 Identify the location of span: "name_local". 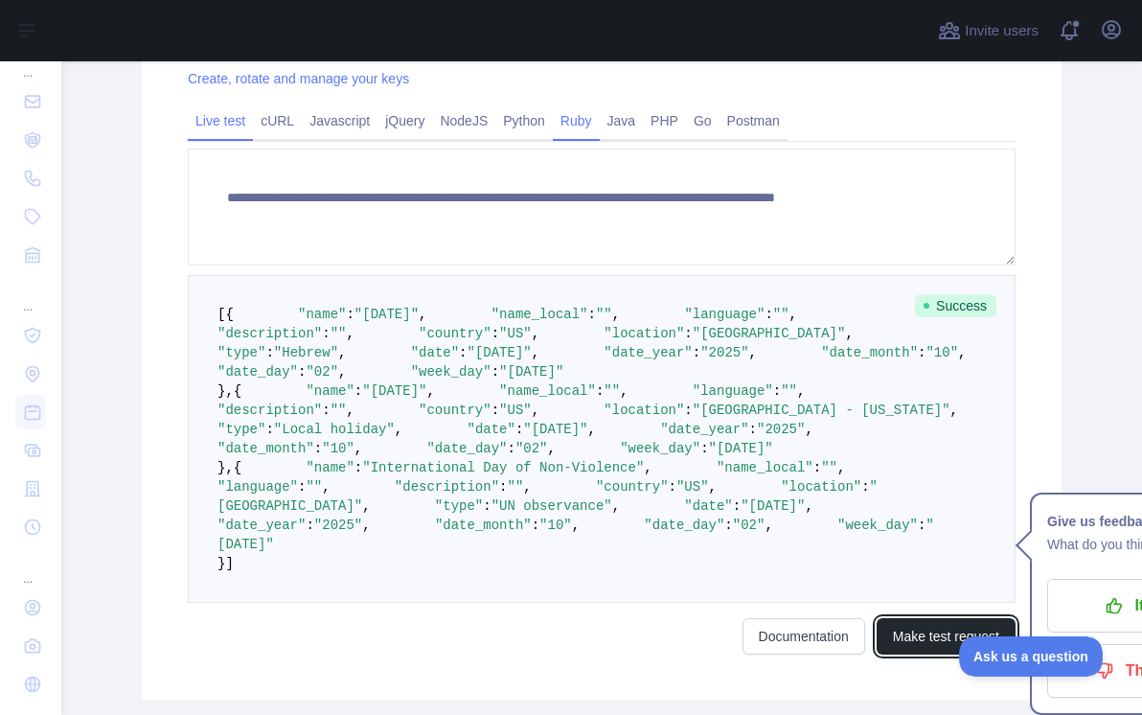
(765, 468).